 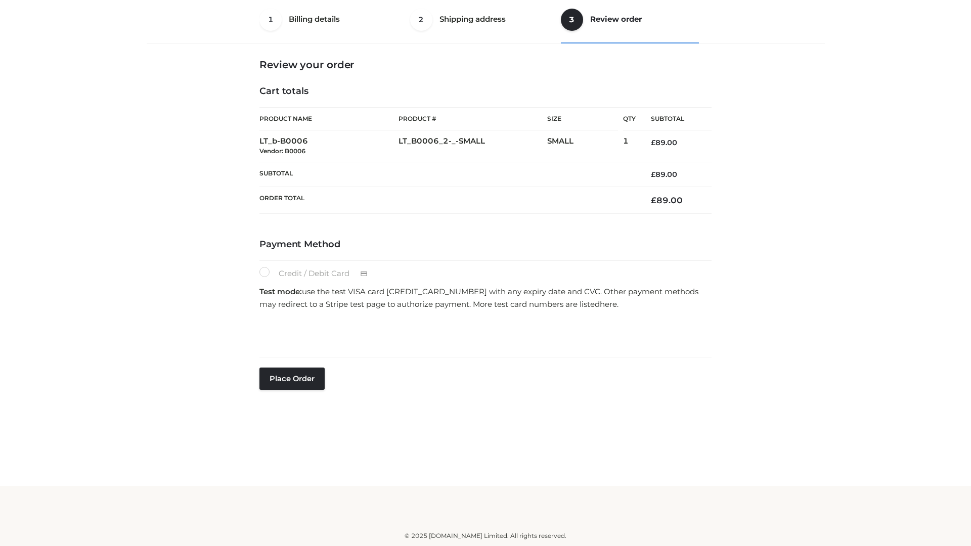 What do you see at coordinates (583, 119) in the screenshot?
I see `th: Size` at bounding box center [583, 119].